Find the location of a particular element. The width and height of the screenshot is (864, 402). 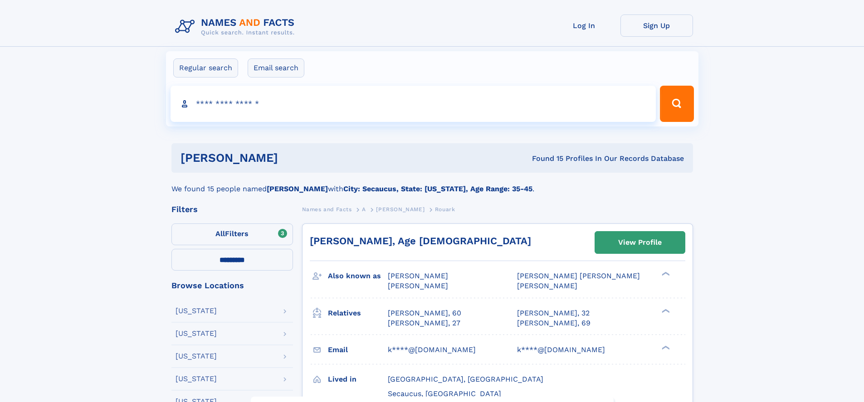

h3: Lived in is located at coordinates (358, 380).